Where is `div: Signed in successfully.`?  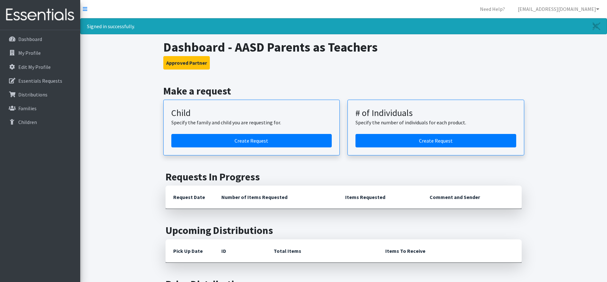 div: Signed in successfully. is located at coordinates (343, 26).